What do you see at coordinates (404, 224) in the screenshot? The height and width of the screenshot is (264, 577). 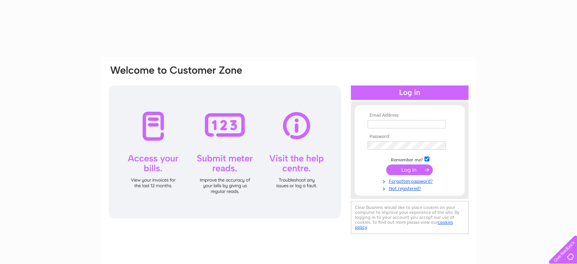 I see `a: cookies policy` at bounding box center [404, 224].